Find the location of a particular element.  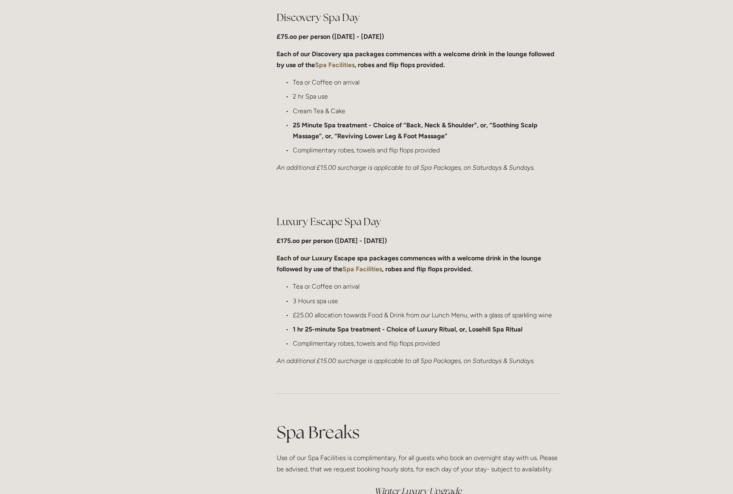

strong: 1 hr 25-minute Spa treatment - Choice of Luxury Ritual, or, Losehill Spa Ritual is located at coordinates (408, 329).